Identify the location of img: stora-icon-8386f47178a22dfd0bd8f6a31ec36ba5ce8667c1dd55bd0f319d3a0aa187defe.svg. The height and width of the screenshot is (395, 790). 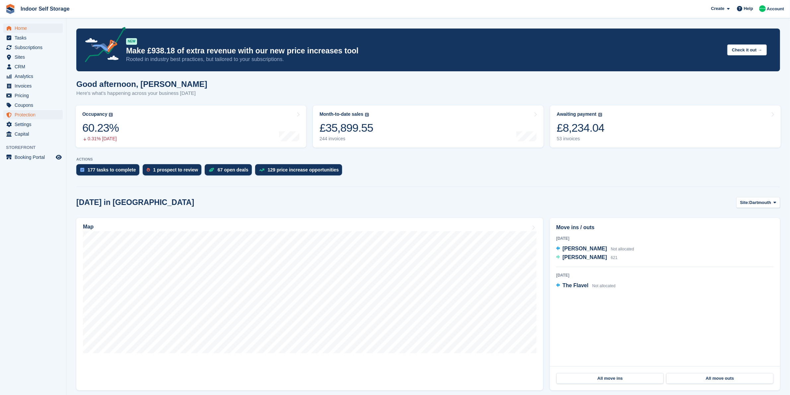
(10, 9).